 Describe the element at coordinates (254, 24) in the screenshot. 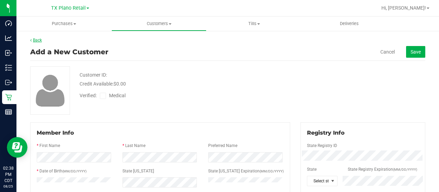

I see `span: Tills` at that location.